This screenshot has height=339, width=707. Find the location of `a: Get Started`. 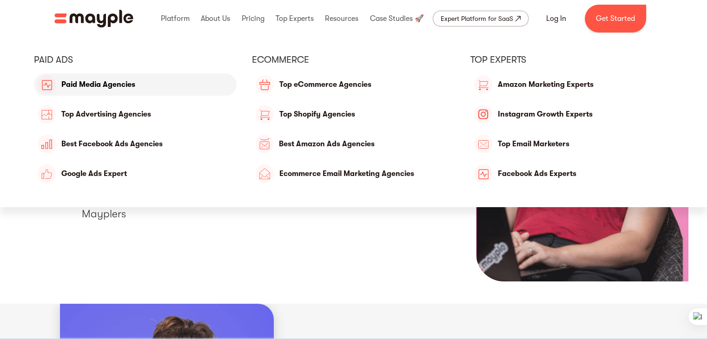

a: Get Started is located at coordinates (616, 19).